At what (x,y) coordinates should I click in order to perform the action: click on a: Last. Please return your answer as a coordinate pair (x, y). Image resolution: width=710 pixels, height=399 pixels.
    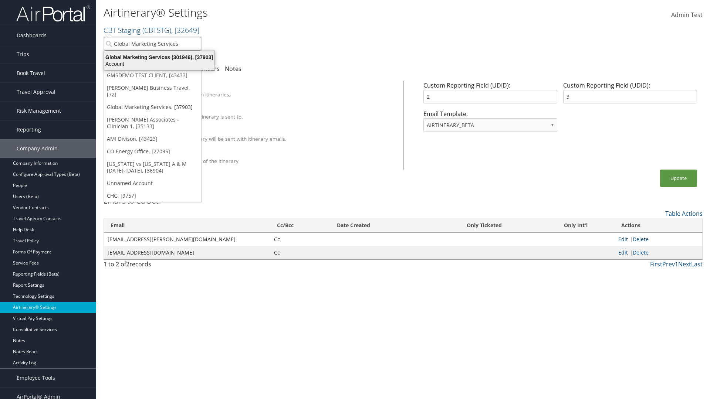
    Looking at the image, I should click on (696, 264).